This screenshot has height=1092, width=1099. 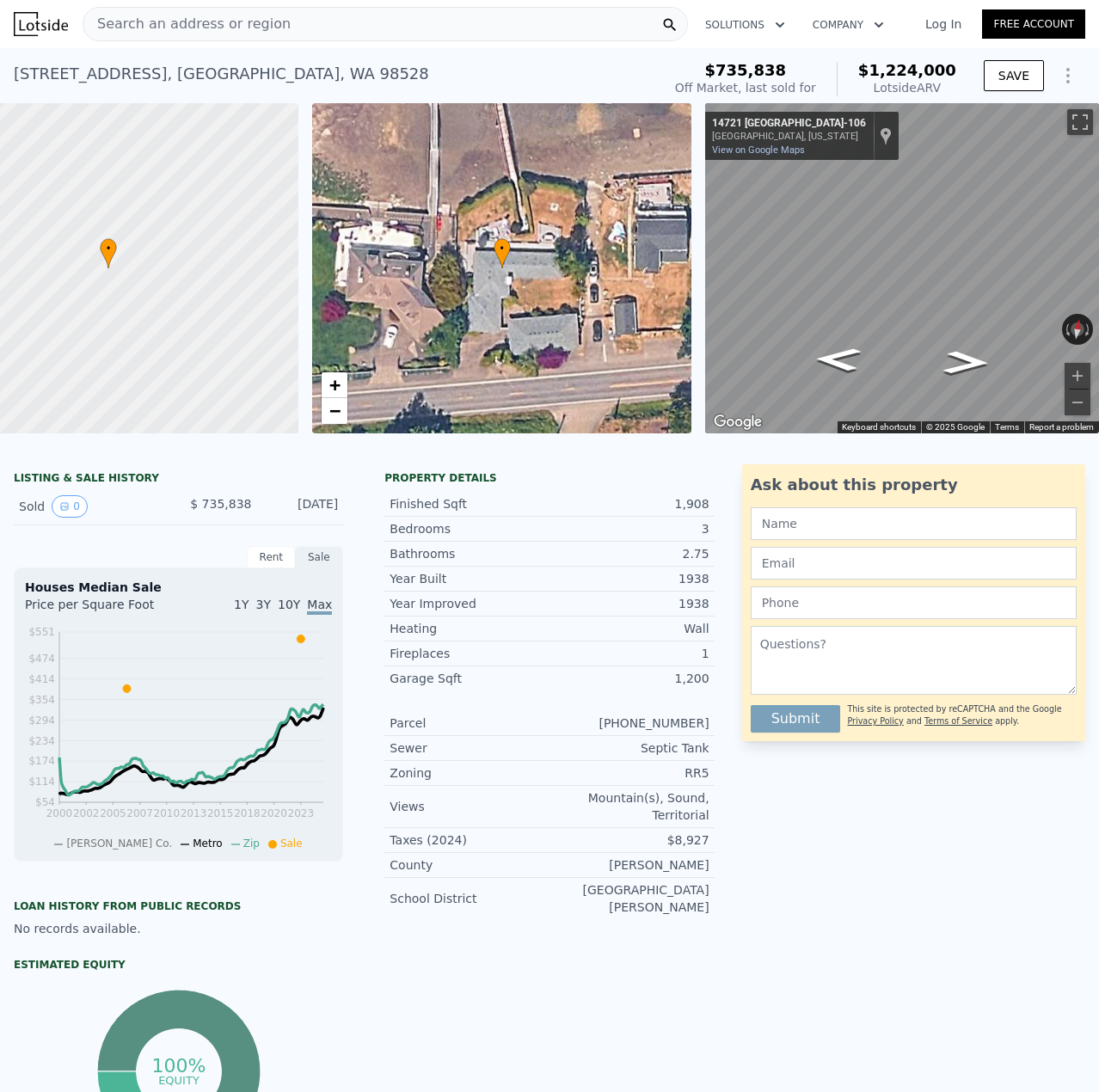 What do you see at coordinates (1077, 329) in the screenshot?
I see `button: Reset the view` at bounding box center [1077, 329].